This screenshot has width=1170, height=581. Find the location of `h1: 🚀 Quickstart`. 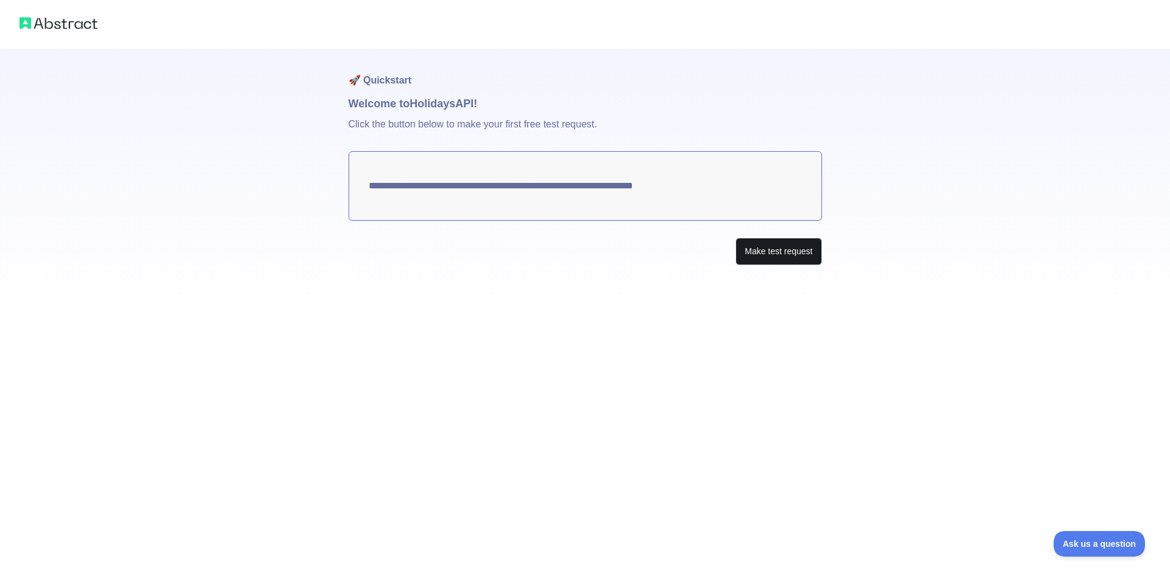

h1: 🚀 Quickstart is located at coordinates (585, 72).